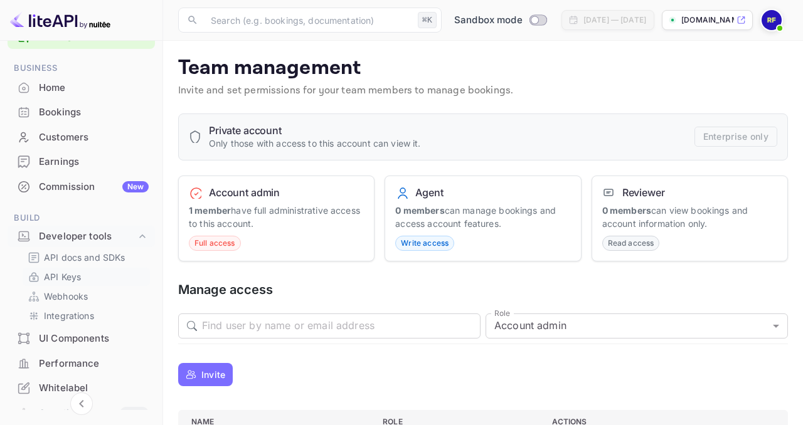  What do you see at coordinates (135, 187) in the screenshot?
I see `div: New` at bounding box center [135, 187].